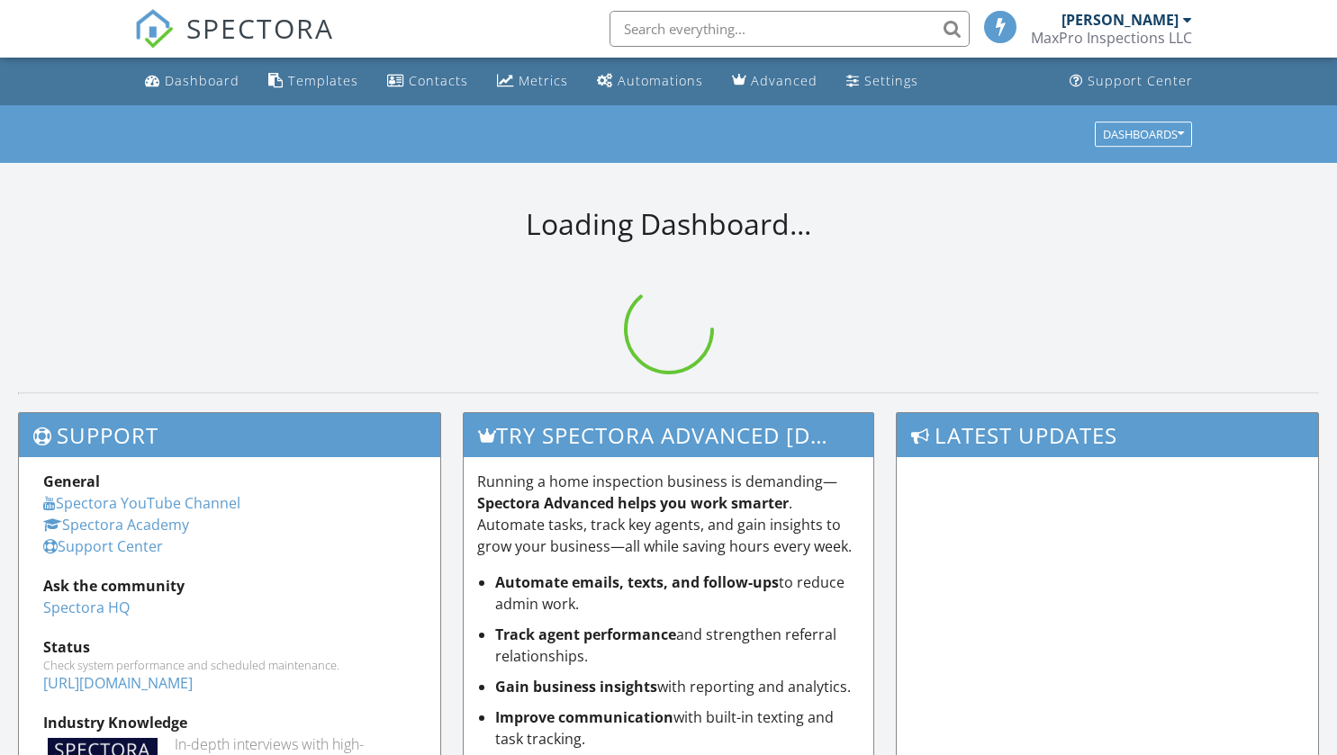 The height and width of the screenshot is (755, 1337). I want to click on div: Dashboard, so click(202, 80).